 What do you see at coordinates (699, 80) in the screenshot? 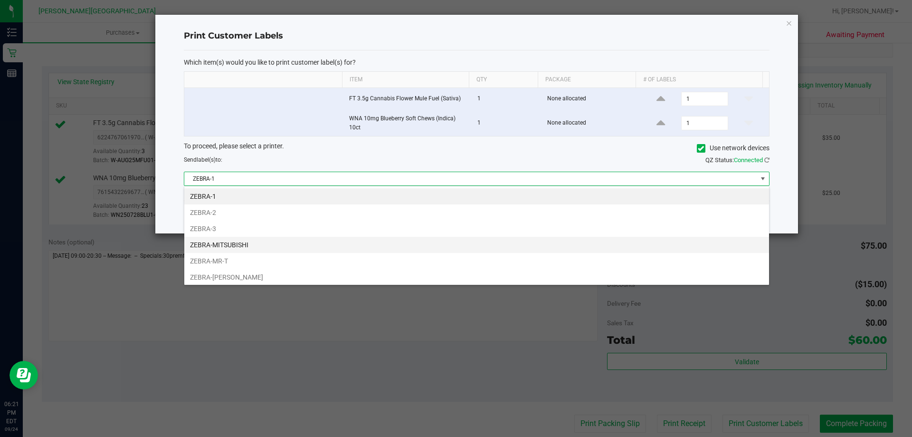
I see `th: # of labels` at bounding box center [699, 80].